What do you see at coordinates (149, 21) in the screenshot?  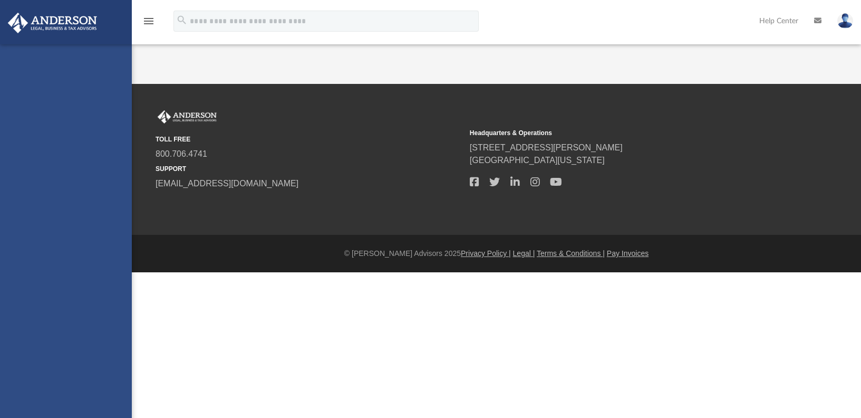 I see `i: menu` at bounding box center [149, 21].